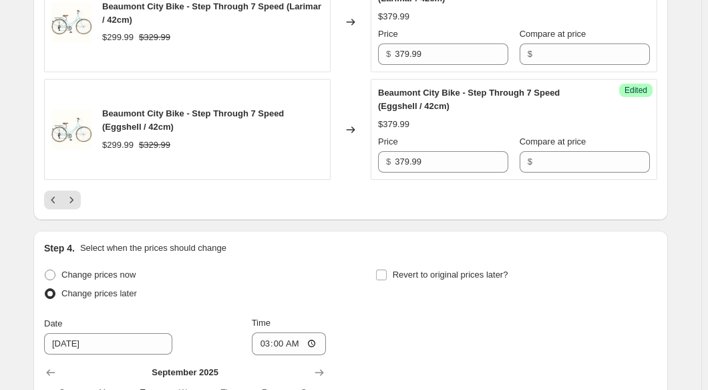 The height and width of the screenshot is (390, 708). What do you see at coordinates (99, 293) in the screenshot?
I see `span: Change prices later` at bounding box center [99, 293].